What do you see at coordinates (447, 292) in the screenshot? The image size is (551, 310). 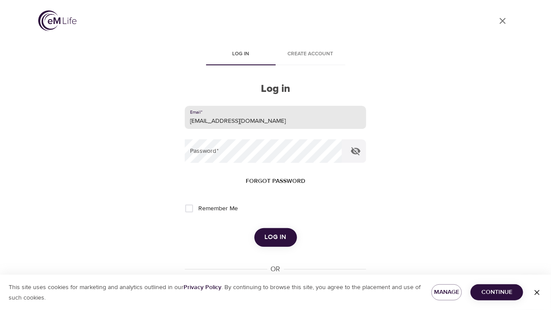 I see `button: Manage` at bounding box center [447, 292].